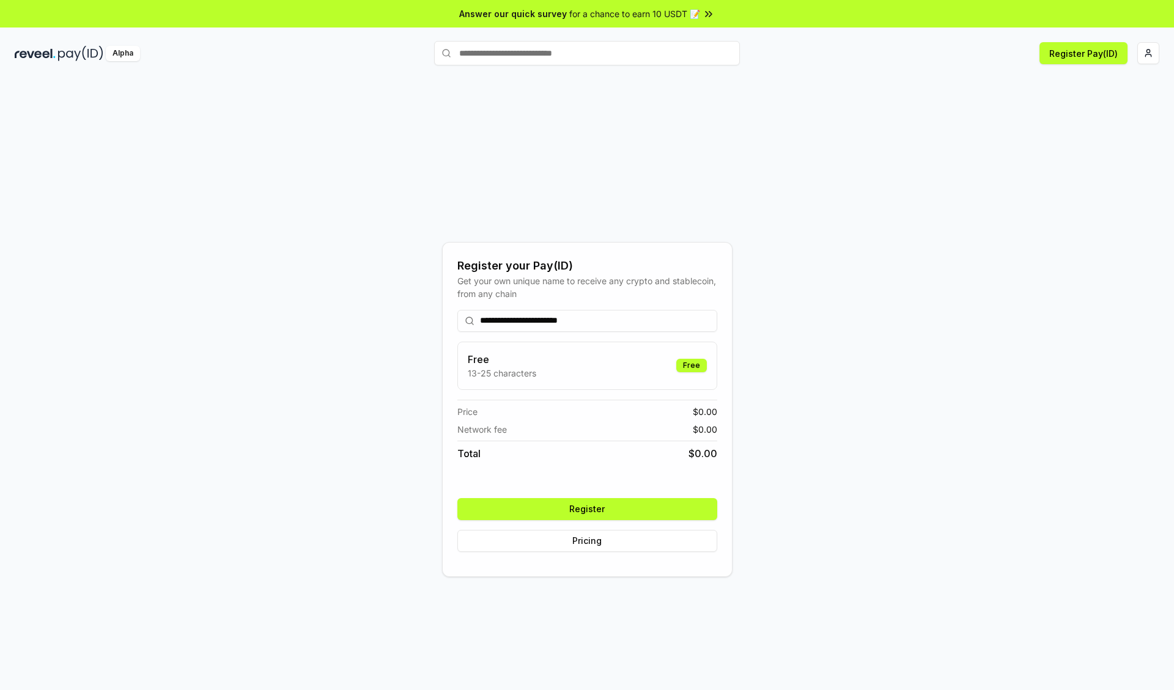 The image size is (1174, 690). Describe the element at coordinates (35, 53) in the screenshot. I see `img: reveel_dark` at that location.